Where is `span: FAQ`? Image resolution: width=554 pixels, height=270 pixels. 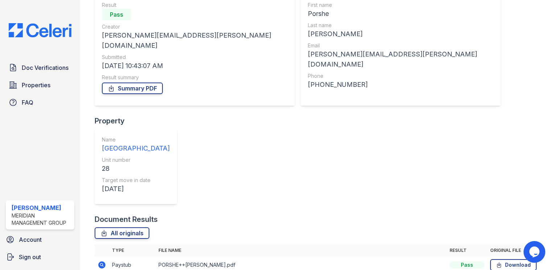 span: FAQ is located at coordinates (28, 103).